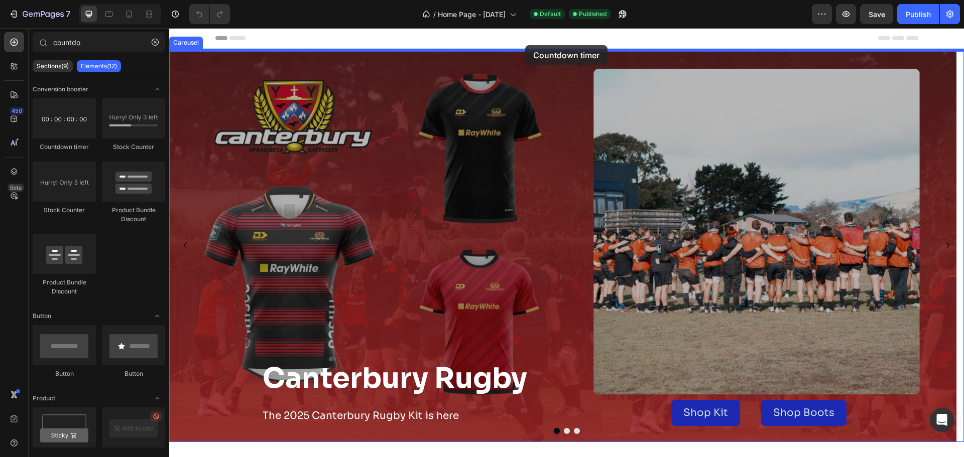 The image size is (964, 457). What do you see at coordinates (592, 14) in the screenshot?
I see `span: Published` at bounding box center [592, 14].